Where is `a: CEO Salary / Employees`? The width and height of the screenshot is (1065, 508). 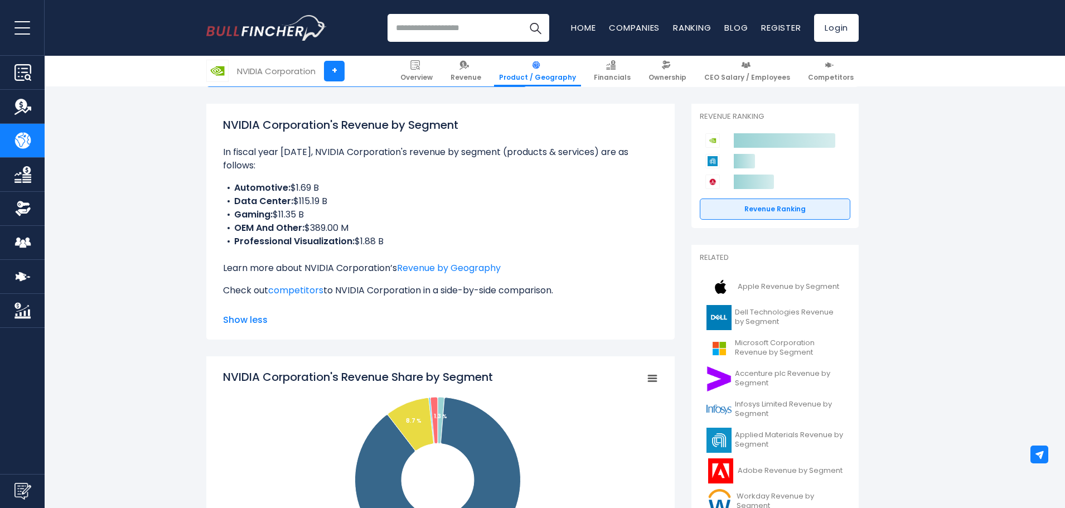 a: CEO Salary / Employees is located at coordinates (747, 71).